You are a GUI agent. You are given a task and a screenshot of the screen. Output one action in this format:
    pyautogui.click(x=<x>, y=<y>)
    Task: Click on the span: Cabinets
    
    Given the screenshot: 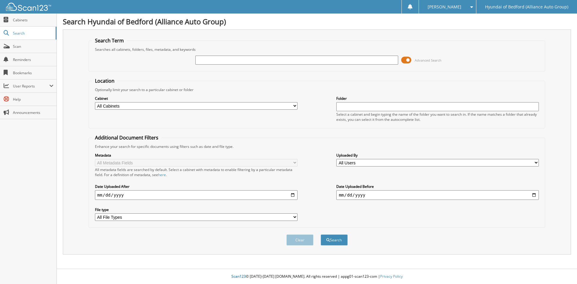 What is the action you would take?
    pyautogui.click(x=33, y=20)
    